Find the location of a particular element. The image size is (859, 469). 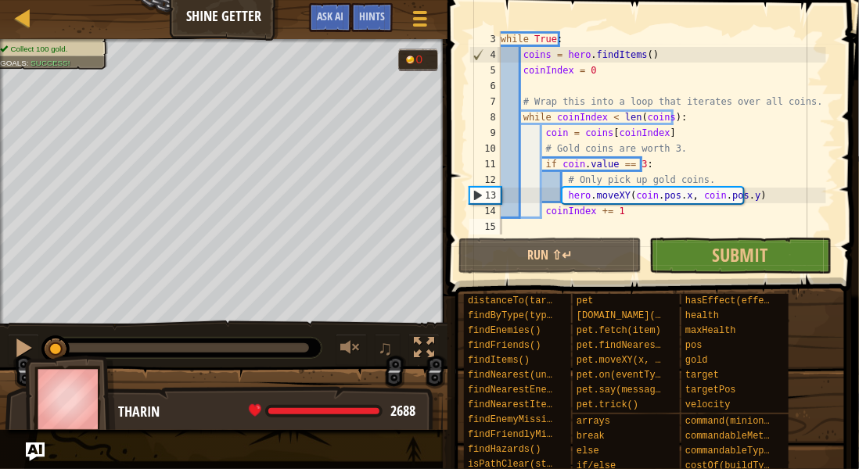

div: 3 is located at coordinates (485, 39).